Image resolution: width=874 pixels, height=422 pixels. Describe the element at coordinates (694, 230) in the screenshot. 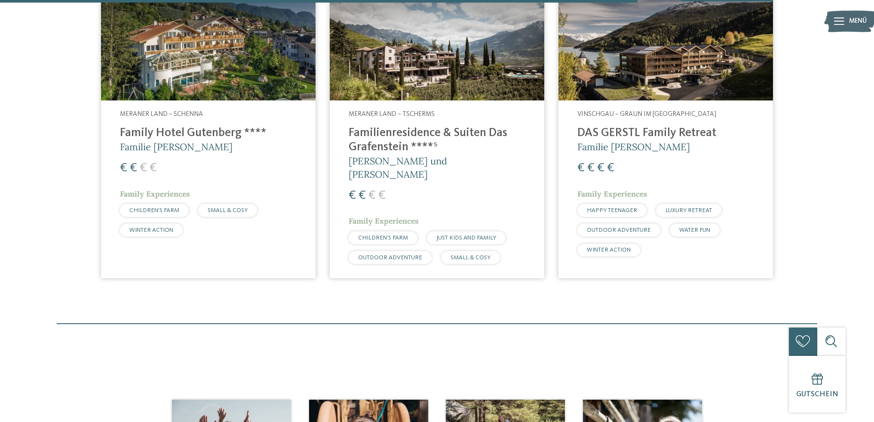

I see `span: WATER FUN` at that location.